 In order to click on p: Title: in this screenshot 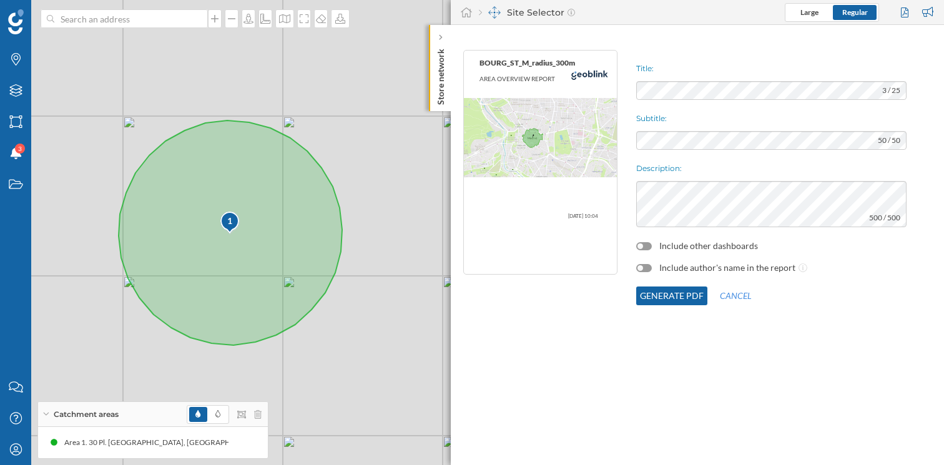, I will do `click(771, 69)`.